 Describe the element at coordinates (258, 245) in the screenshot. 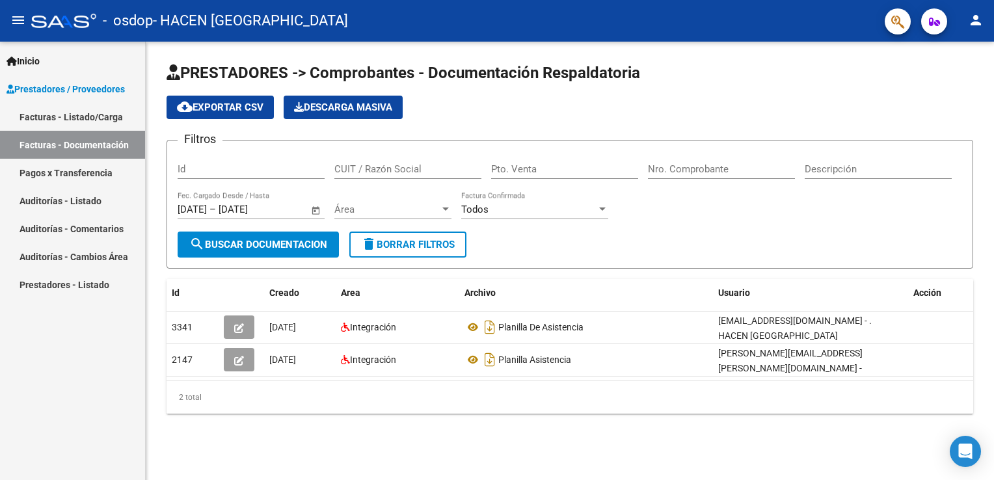

I see `button: Buscar Documentacion` at that location.